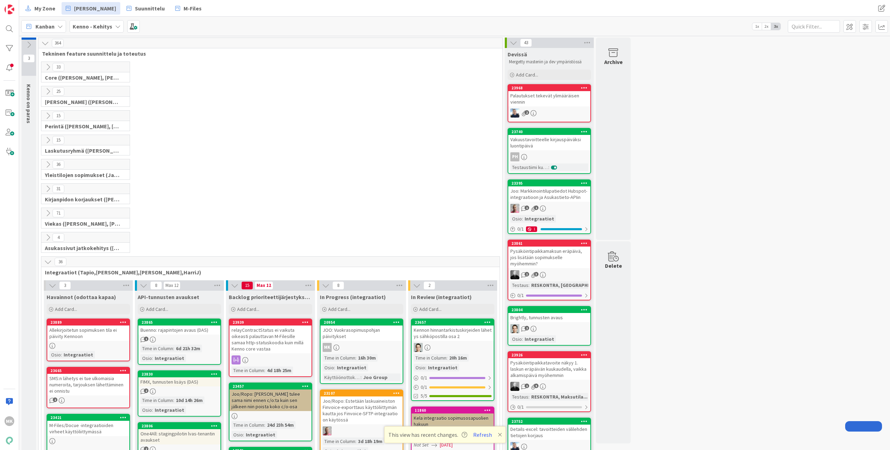 The height and width of the screenshot is (450, 890). What do you see at coordinates (549, 432) in the screenshot?
I see `div: Details-excel: tavoitteiden välilehden tietojen korjaus` at bounding box center [549, 432].